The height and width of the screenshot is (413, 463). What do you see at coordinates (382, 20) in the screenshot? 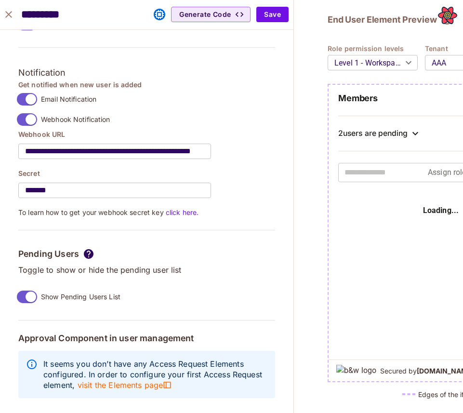
I see `h2: End User Element Preview` at bounding box center [382, 20].